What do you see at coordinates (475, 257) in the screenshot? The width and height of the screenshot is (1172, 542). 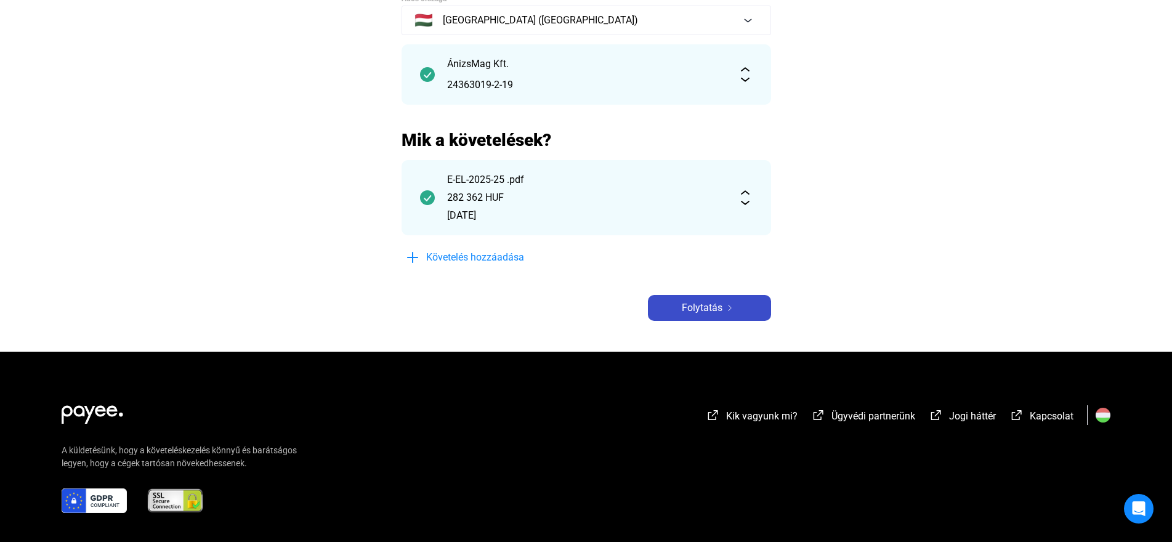 I see `span: Követelés hozzáadása` at bounding box center [475, 257].